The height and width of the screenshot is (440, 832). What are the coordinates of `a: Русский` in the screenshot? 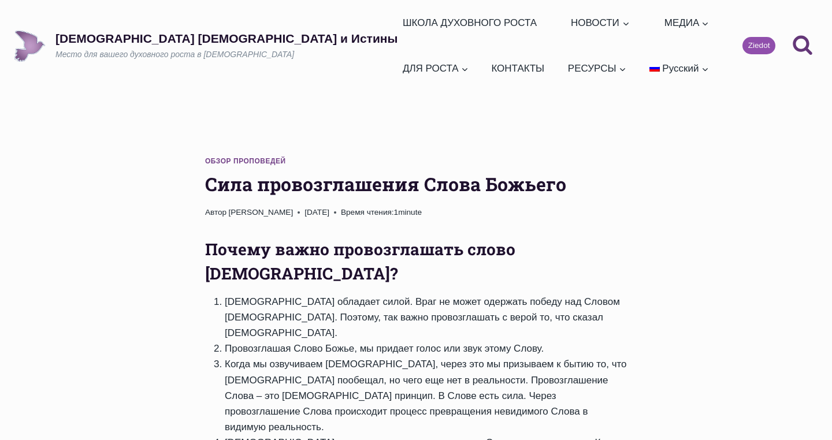 It's located at (679, 68).